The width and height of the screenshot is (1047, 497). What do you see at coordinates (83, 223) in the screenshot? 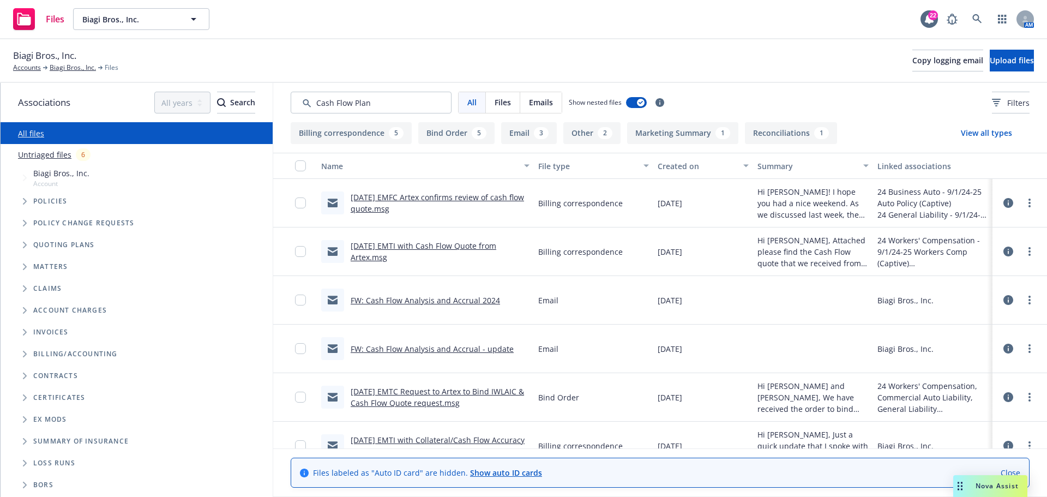
I see `span: Policy change requests` at bounding box center [83, 223].